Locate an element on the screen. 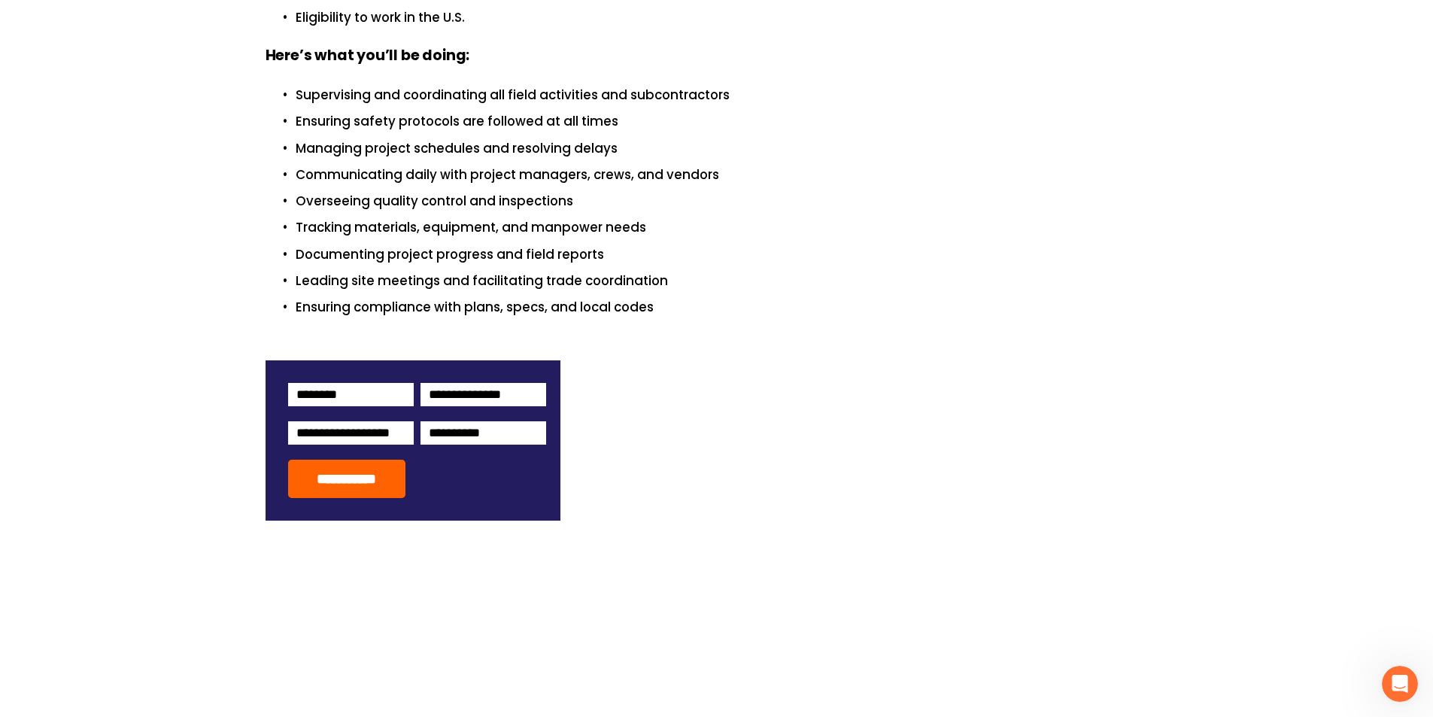 This screenshot has height=717, width=1433. p: Tracking materials, equipment, and manpower needs is located at coordinates (732, 227).